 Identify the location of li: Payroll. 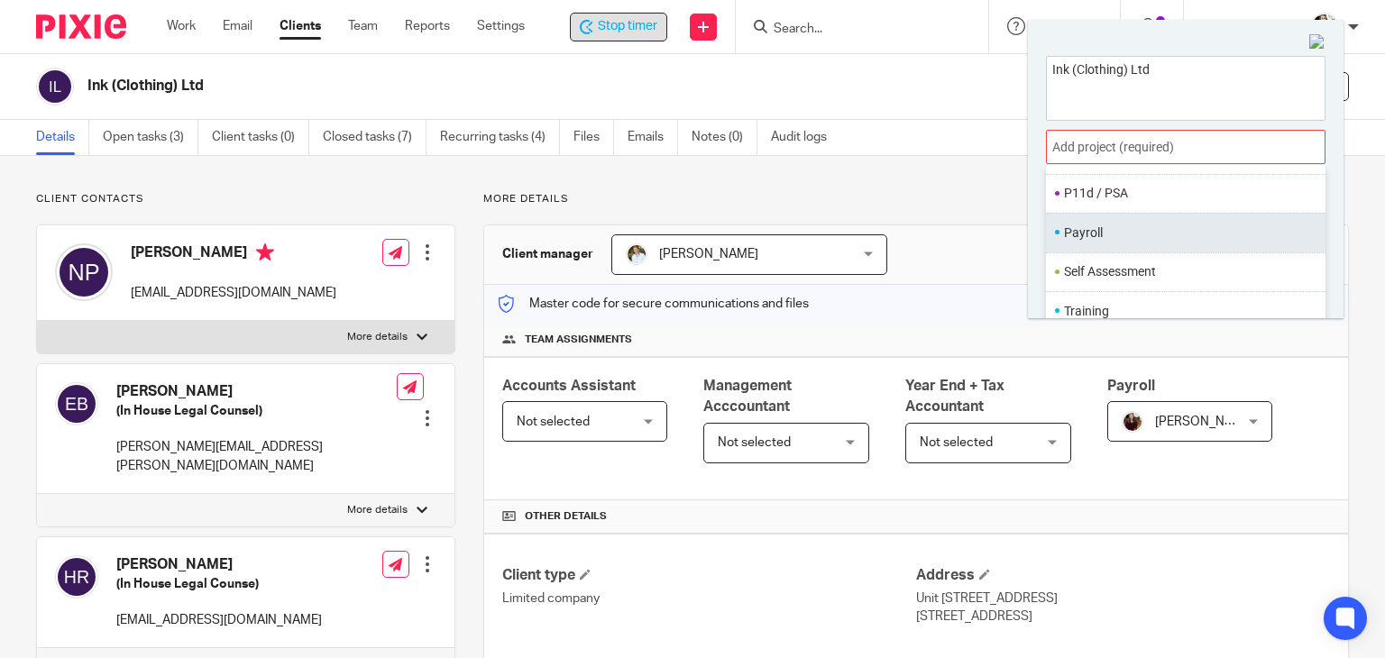
(1181, 233).